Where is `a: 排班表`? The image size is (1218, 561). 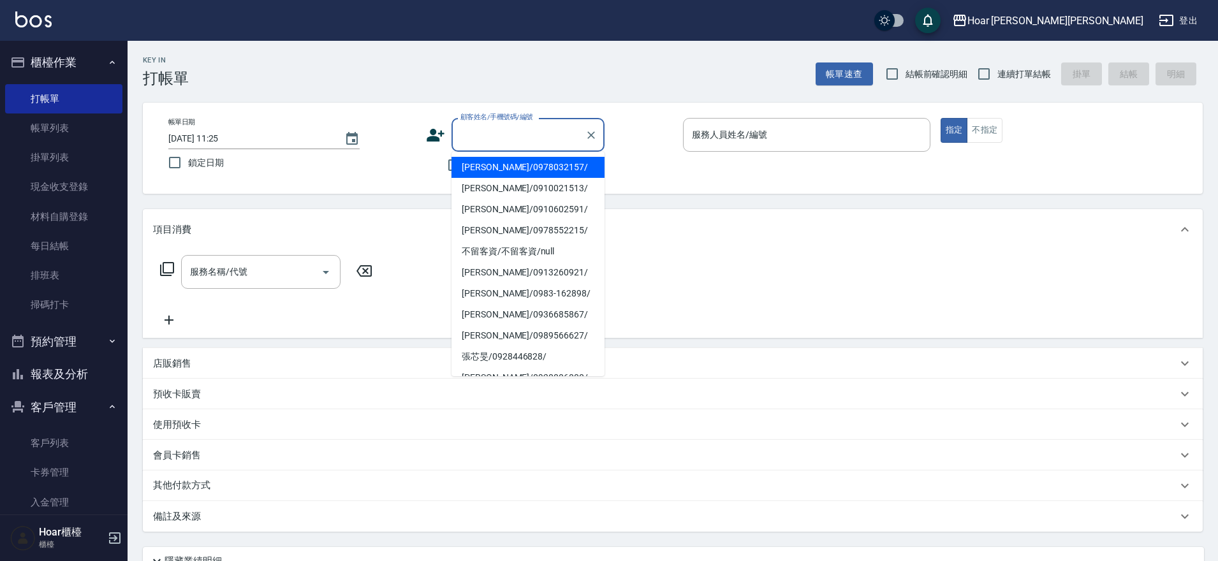 a: 排班表 is located at coordinates (64, 276).